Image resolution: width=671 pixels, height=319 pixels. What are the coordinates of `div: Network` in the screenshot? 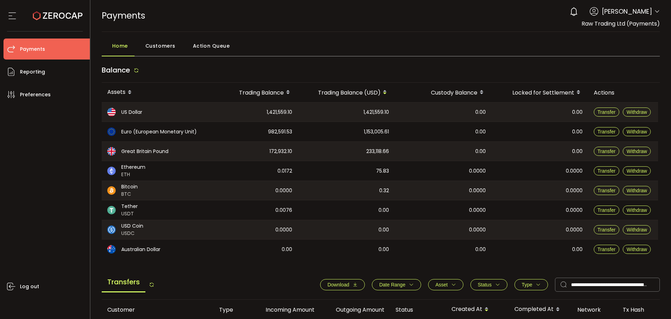 It's located at (595, 309).